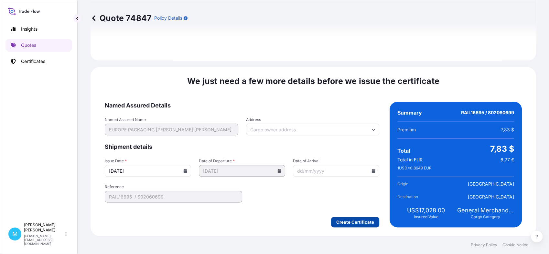 This screenshot has height=254, width=549. What do you see at coordinates (410, 160) in the screenshot?
I see `span: Total in EUR` at bounding box center [410, 160].